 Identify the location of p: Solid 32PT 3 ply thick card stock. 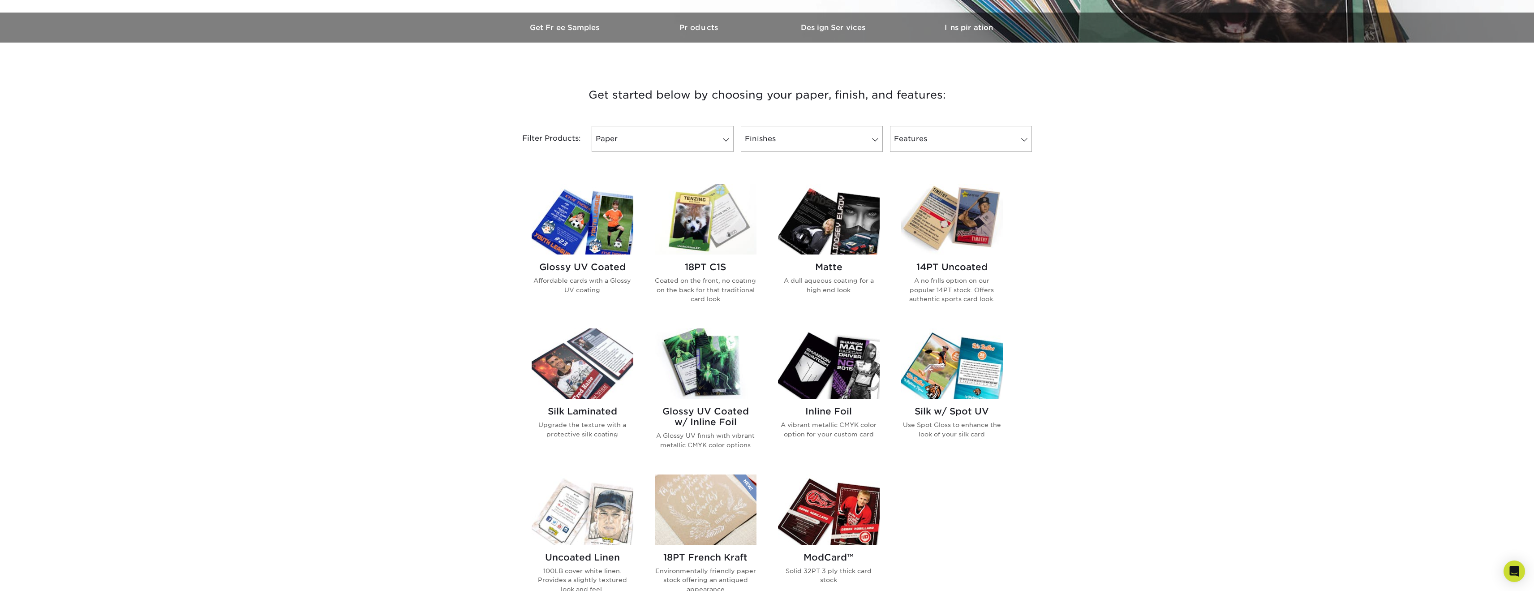
(828, 575).